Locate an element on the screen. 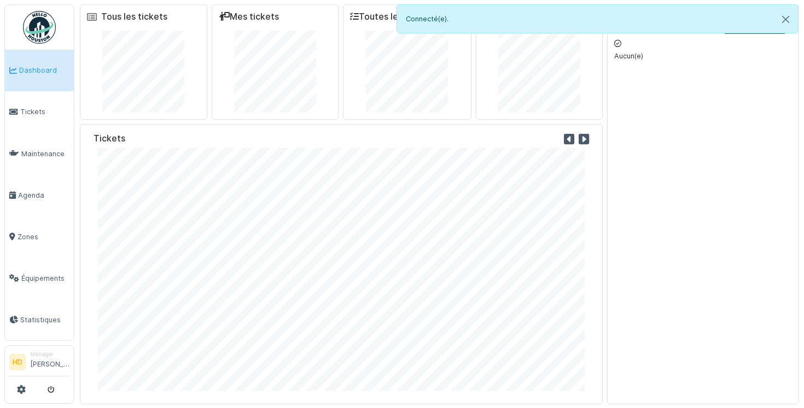 The image size is (804, 408). a: Équipements is located at coordinates (39, 278).